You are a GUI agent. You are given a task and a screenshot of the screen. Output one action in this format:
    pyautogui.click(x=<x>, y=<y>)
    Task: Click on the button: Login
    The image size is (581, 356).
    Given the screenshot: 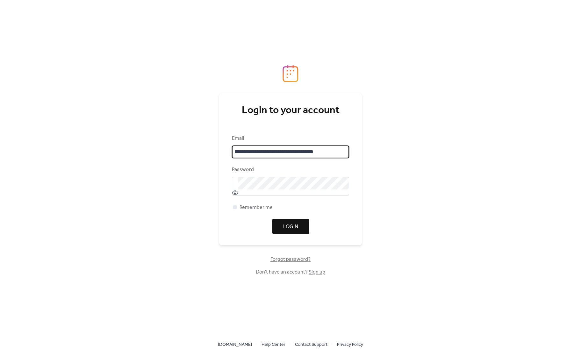 What is the action you would take?
    pyautogui.click(x=290, y=226)
    